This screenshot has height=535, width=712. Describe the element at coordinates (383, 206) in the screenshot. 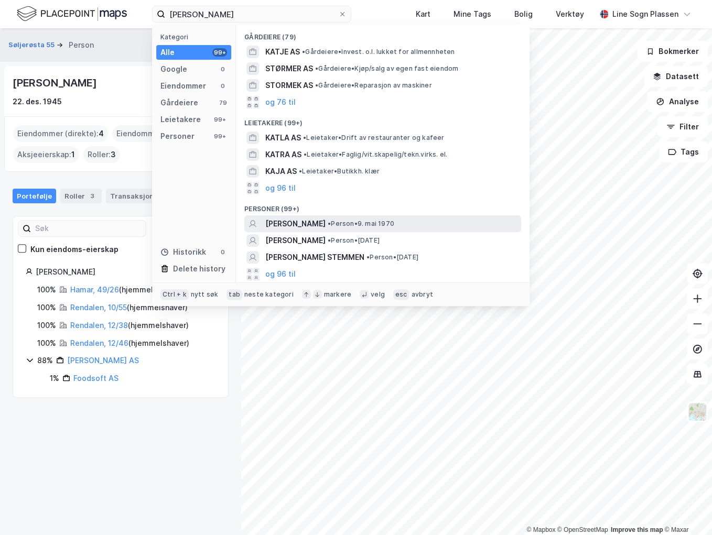

I see `div: Personer (99+)` at that location.